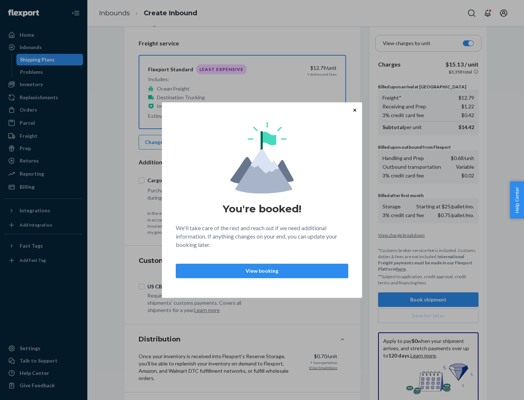 The width and height of the screenshot is (524, 400). I want to click on p: View booking, so click(262, 271).